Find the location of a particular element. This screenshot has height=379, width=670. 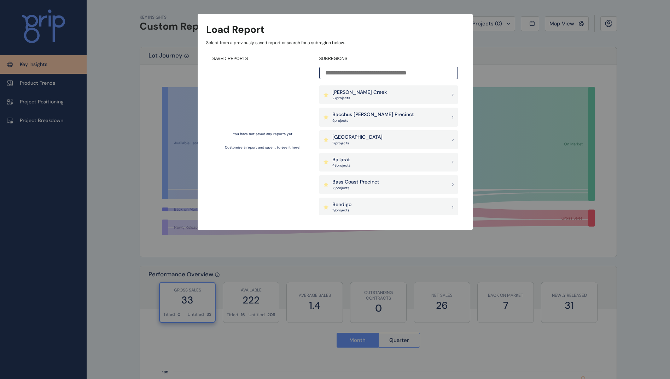

h4: SUBREGIONS is located at coordinates (388, 59).